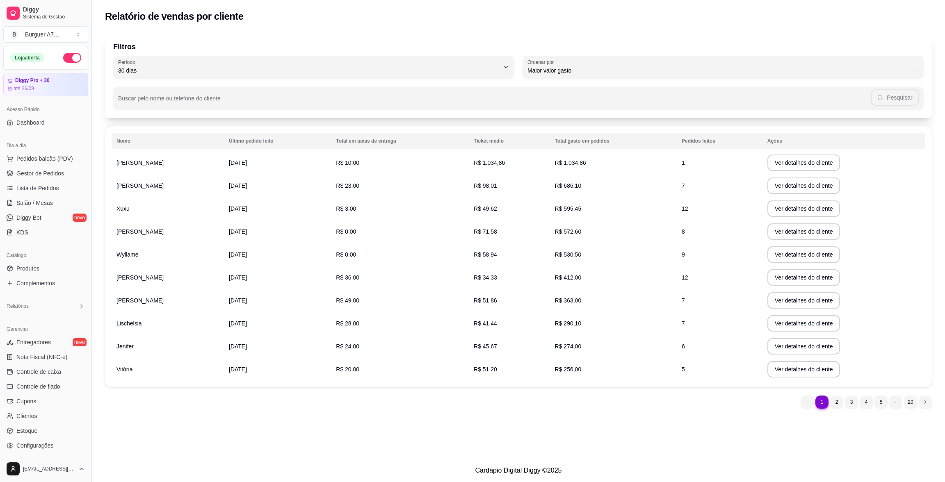 This screenshot has width=945, height=482. What do you see at coordinates (568, 186) in the screenshot?
I see `span: R$ 686,10` at bounding box center [568, 186].